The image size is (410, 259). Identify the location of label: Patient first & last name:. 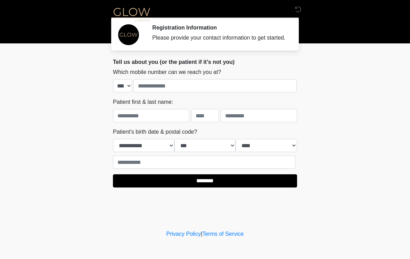
(143, 102).